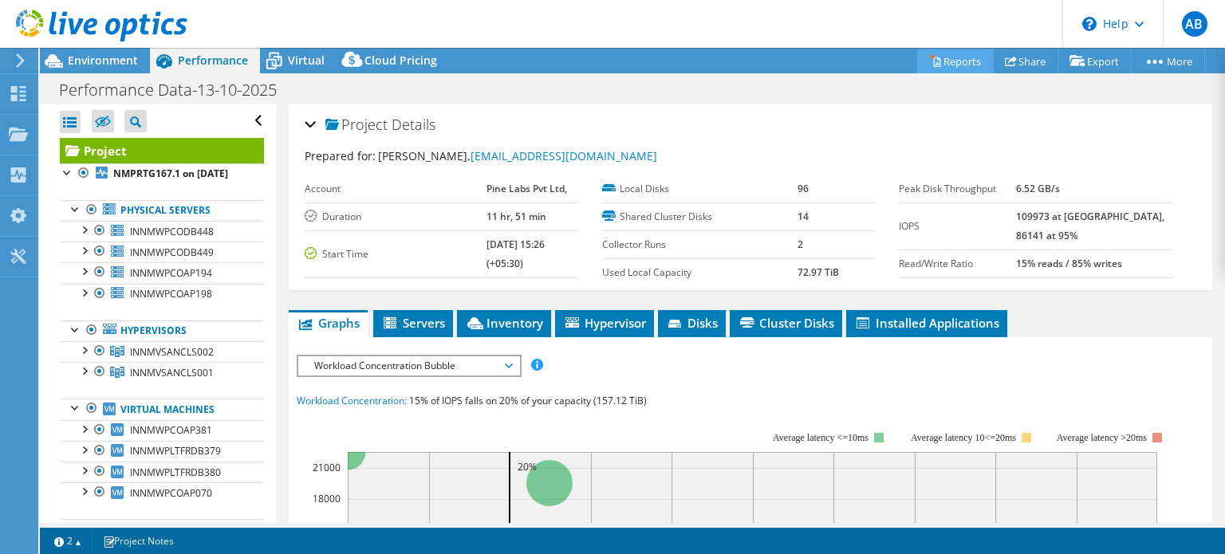 The image size is (1225, 554). I want to click on label: Start Time, so click(395, 254).